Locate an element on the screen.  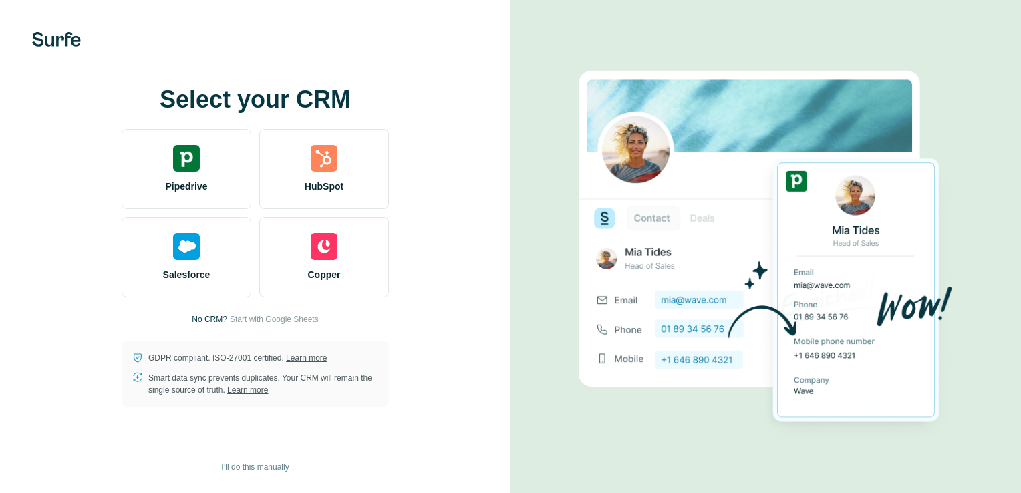
span: Salesforce is located at coordinates (186, 275).